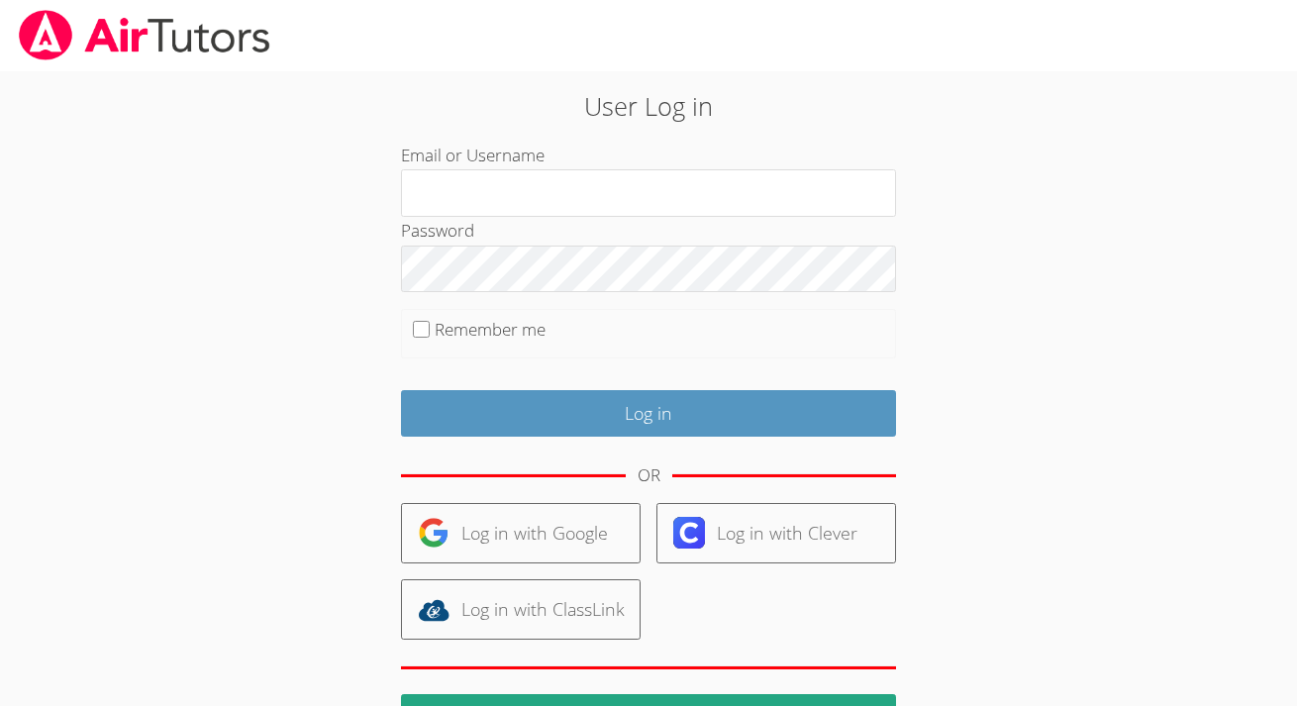 Image resolution: width=1297 pixels, height=706 pixels. Describe the element at coordinates (649, 475) in the screenshot. I see `div: OR` at that location.